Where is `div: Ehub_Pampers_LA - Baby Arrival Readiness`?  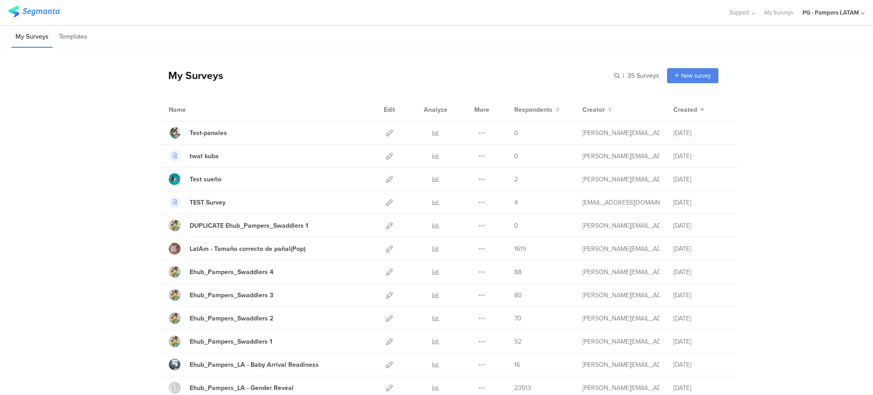
div: Ehub_Pampers_LA - Baby Arrival Readiness is located at coordinates (254, 365).